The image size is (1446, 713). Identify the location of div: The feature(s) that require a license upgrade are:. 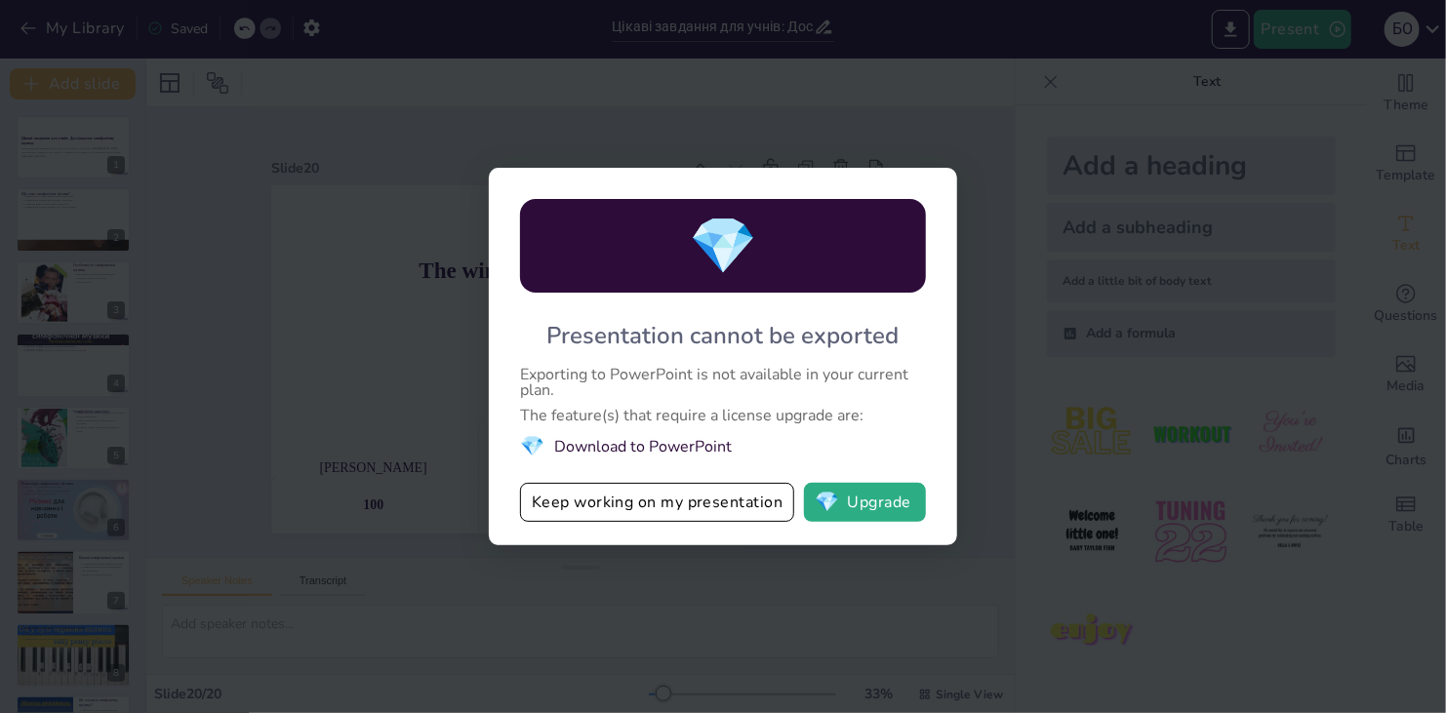
(723, 416).